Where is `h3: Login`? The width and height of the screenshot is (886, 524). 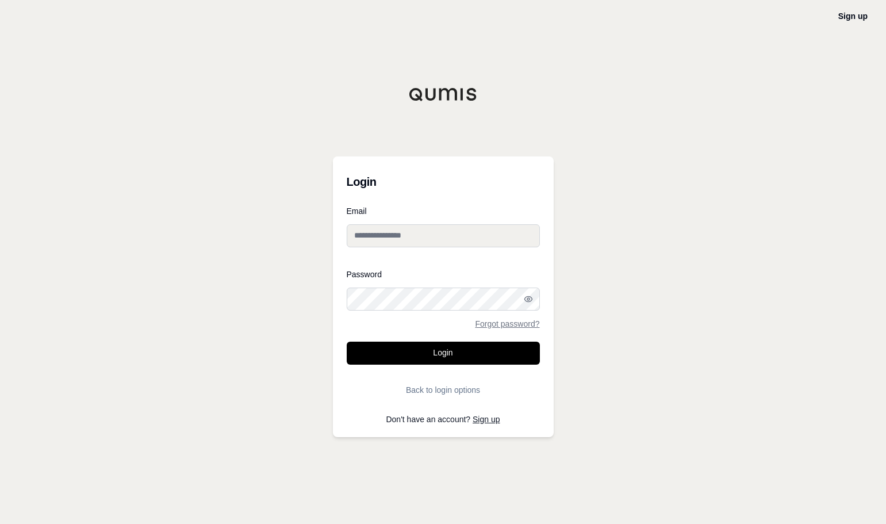
h3: Login is located at coordinates (443, 182).